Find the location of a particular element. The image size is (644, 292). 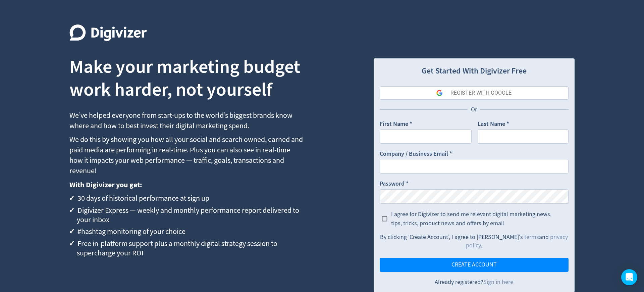

p: Or is located at coordinates (474, 109).